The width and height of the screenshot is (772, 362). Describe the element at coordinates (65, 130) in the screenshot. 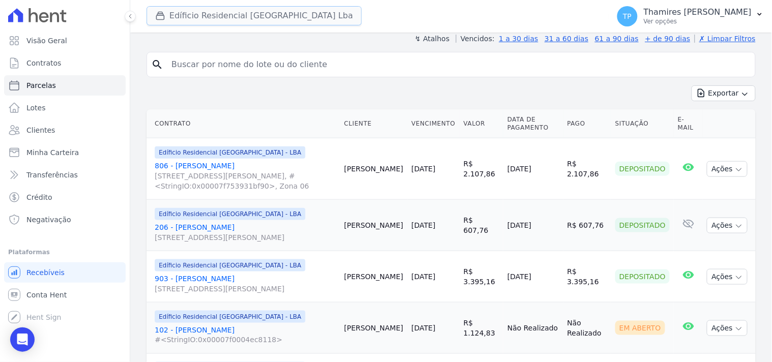

I see `a: Clientes` at that location.